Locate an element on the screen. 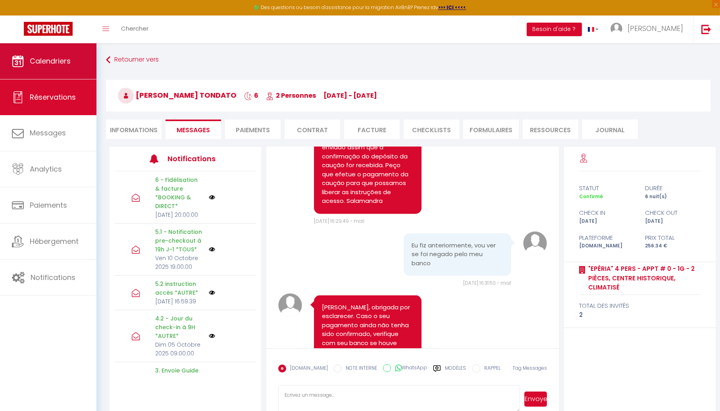 The width and height of the screenshot is (720, 411). h3: Notifications is located at coordinates (197, 158).